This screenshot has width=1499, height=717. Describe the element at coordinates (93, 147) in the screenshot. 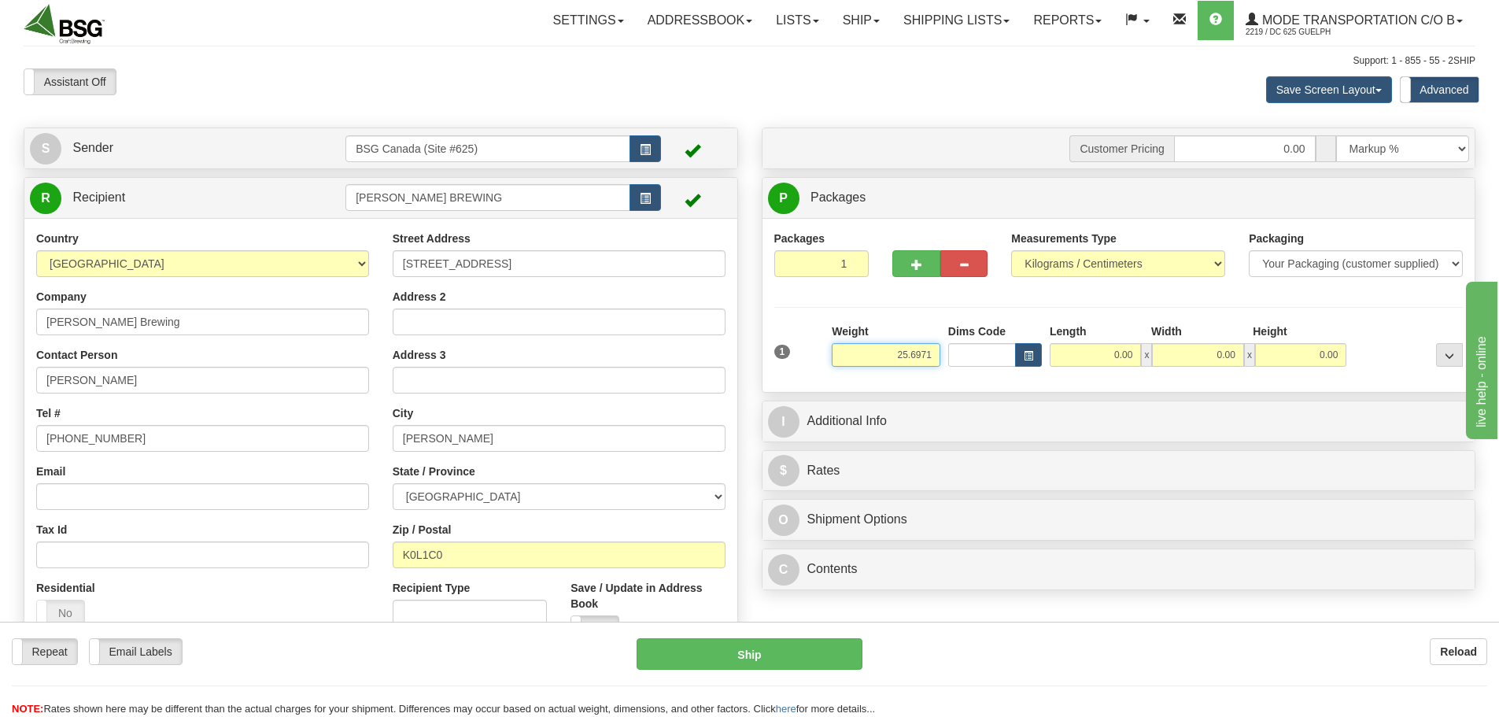

I see `span: Sender` at that location.